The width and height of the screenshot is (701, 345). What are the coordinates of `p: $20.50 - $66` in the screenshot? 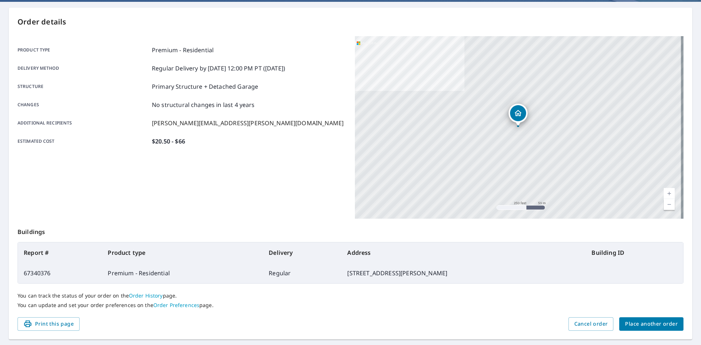 It's located at (168, 141).